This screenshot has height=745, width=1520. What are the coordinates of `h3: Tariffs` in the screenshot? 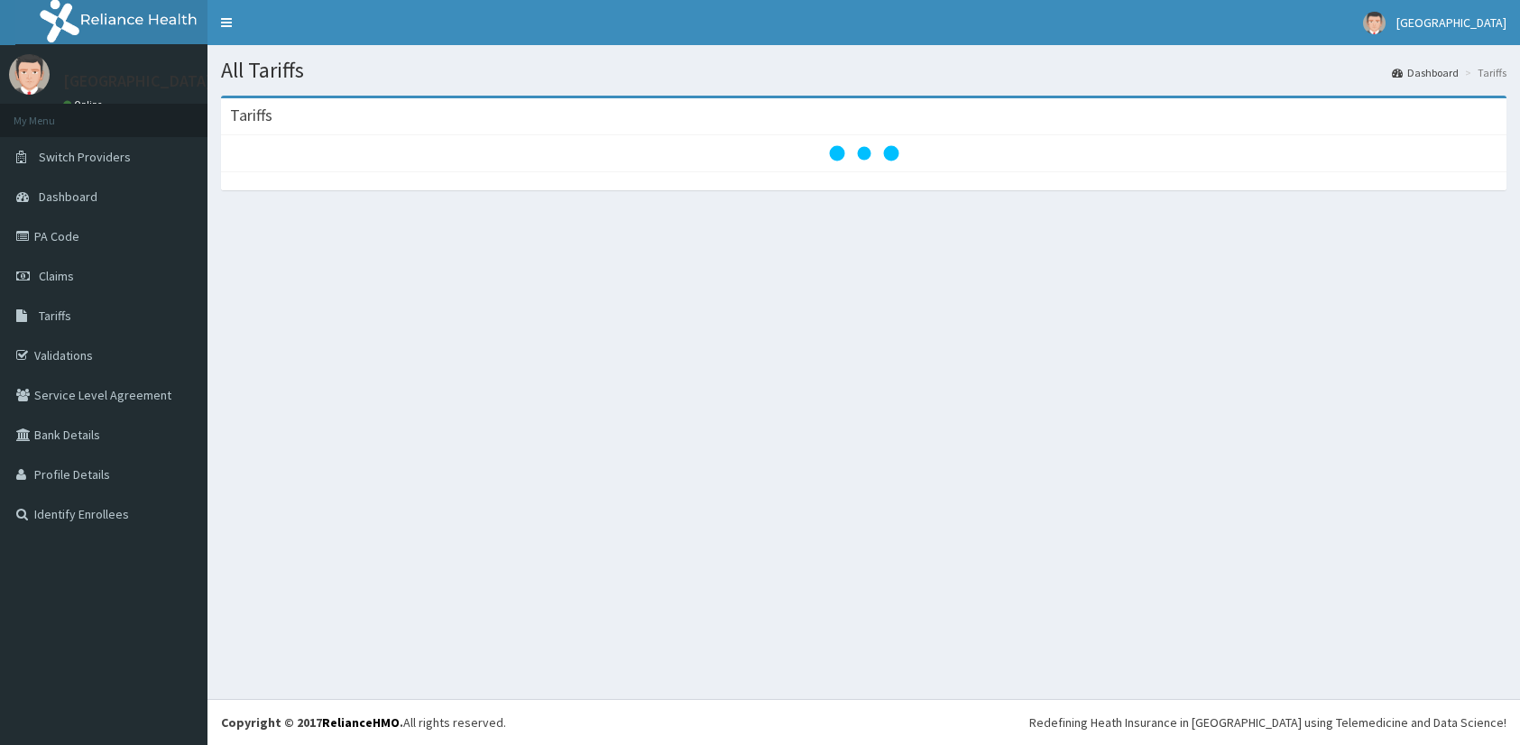 It's located at (251, 115).